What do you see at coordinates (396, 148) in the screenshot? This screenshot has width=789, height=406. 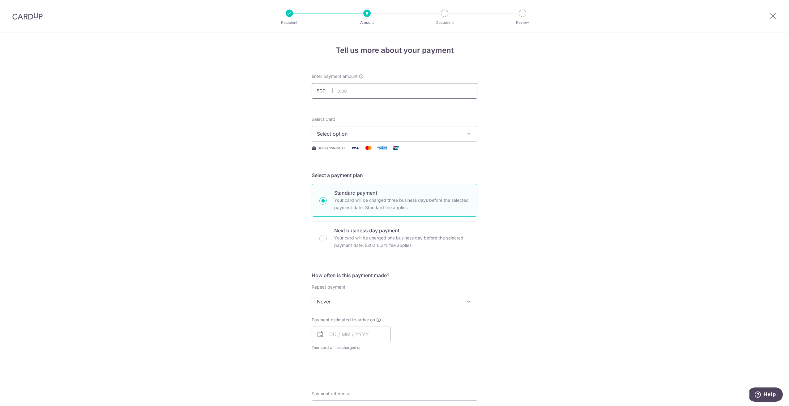 I see `img: Union Pay` at bounding box center [396, 148].